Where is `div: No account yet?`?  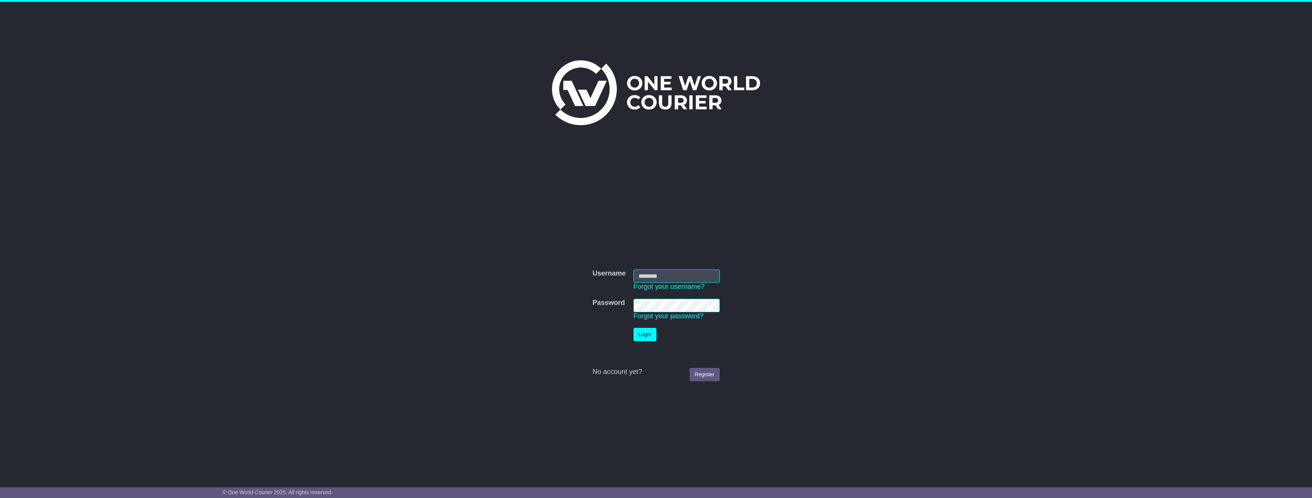
div: No account yet? is located at coordinates (655, 372).